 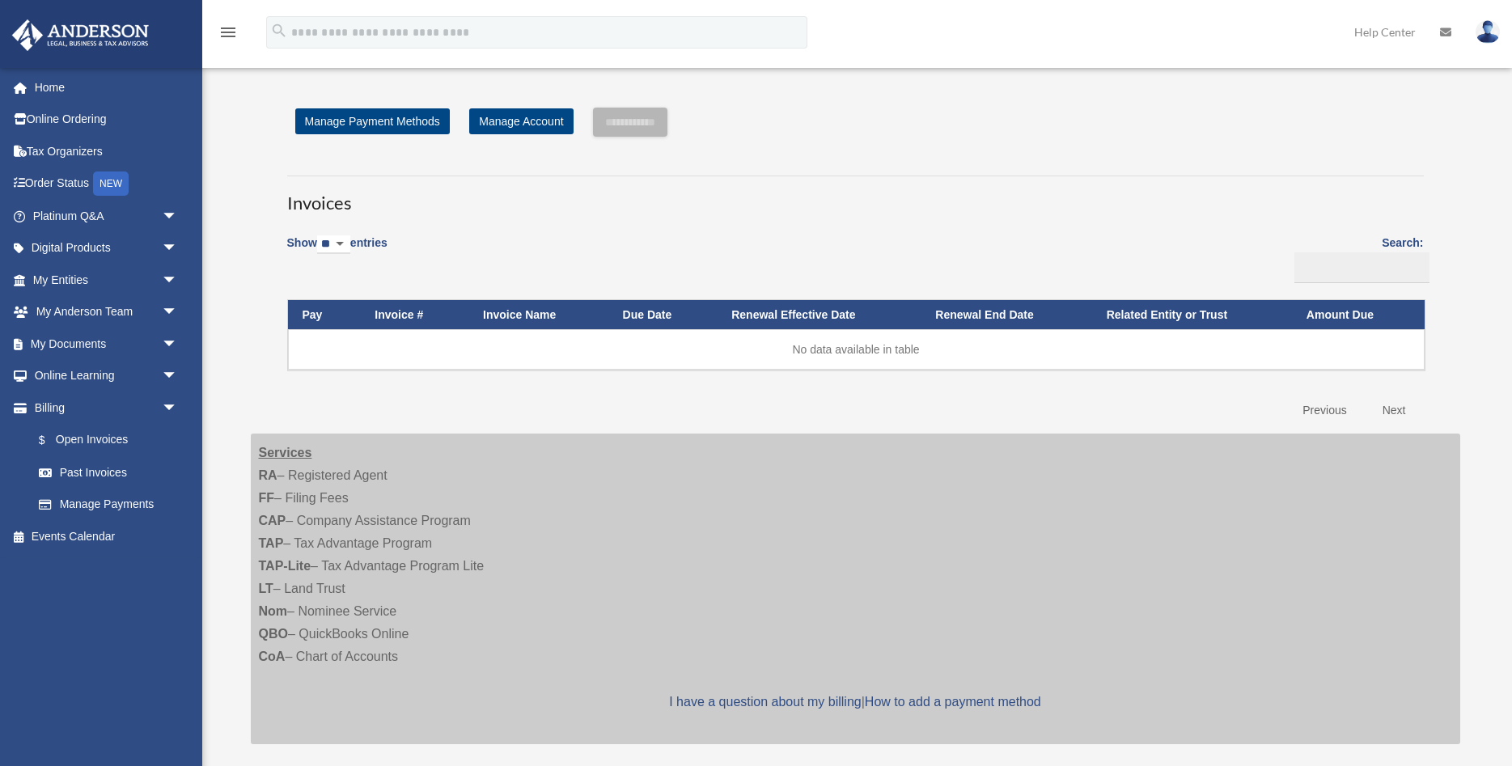 What do you see at coordinates (273, 520) in the screenshot?
I see `strong: CAP` at bounding box center [273, 520].